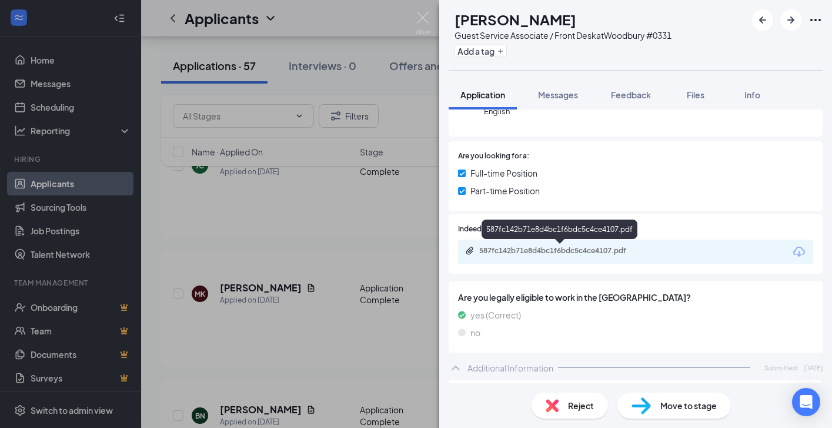 This screenshot has height=428, width=832. I want to click on span: no, so click(475, 332).